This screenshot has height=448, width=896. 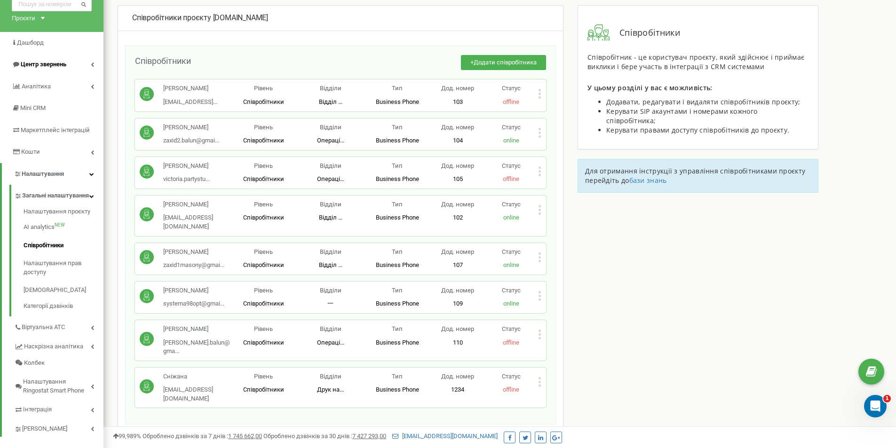 I want to click on span: online, so click(x=511, y=217).